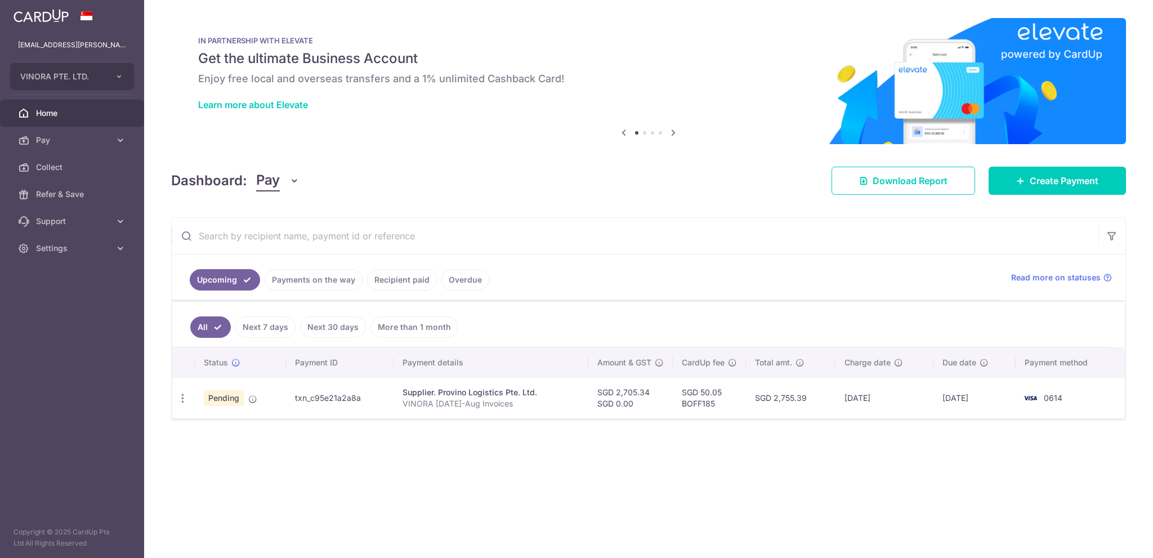  I want to click on th: Payment details, so click(491, 363).